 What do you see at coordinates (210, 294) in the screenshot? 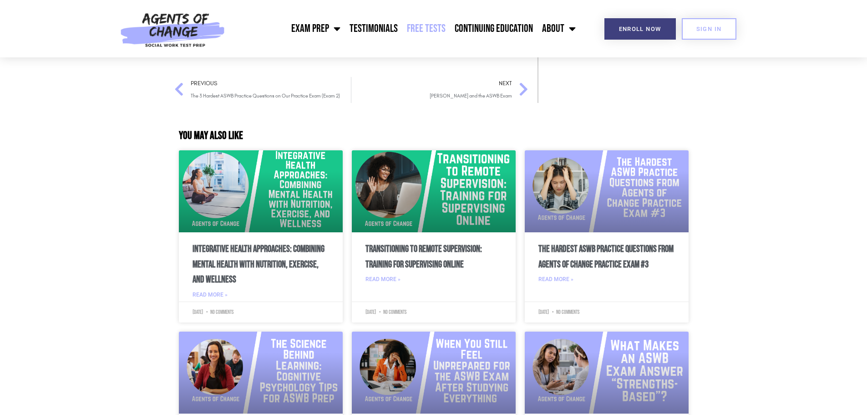
I see `a: Read more about Integrative Health Approaches: Combining Mental Health with Nutrition, Exercise, ...` at bounding box center [210, 294].